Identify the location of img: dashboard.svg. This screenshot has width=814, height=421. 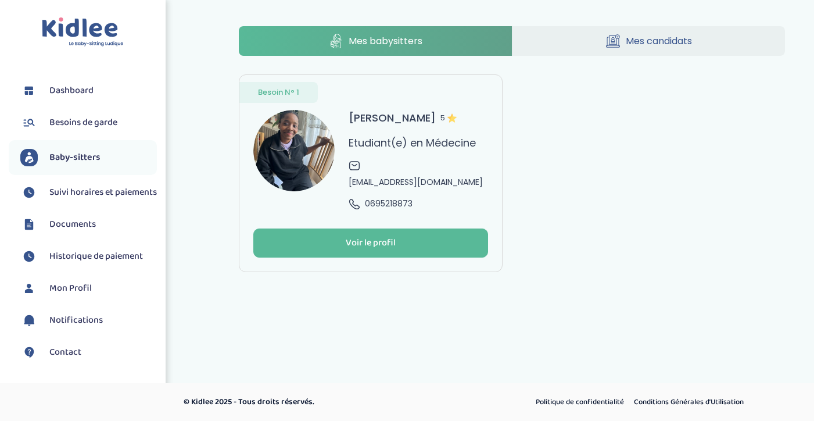
(29, 91).